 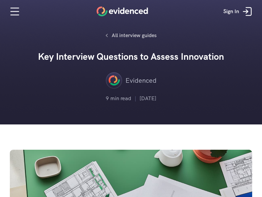 What do you see at coordinates (141, 80) in the screenshot?
I see `p: Evidenced` at bounding box center [141, 80].